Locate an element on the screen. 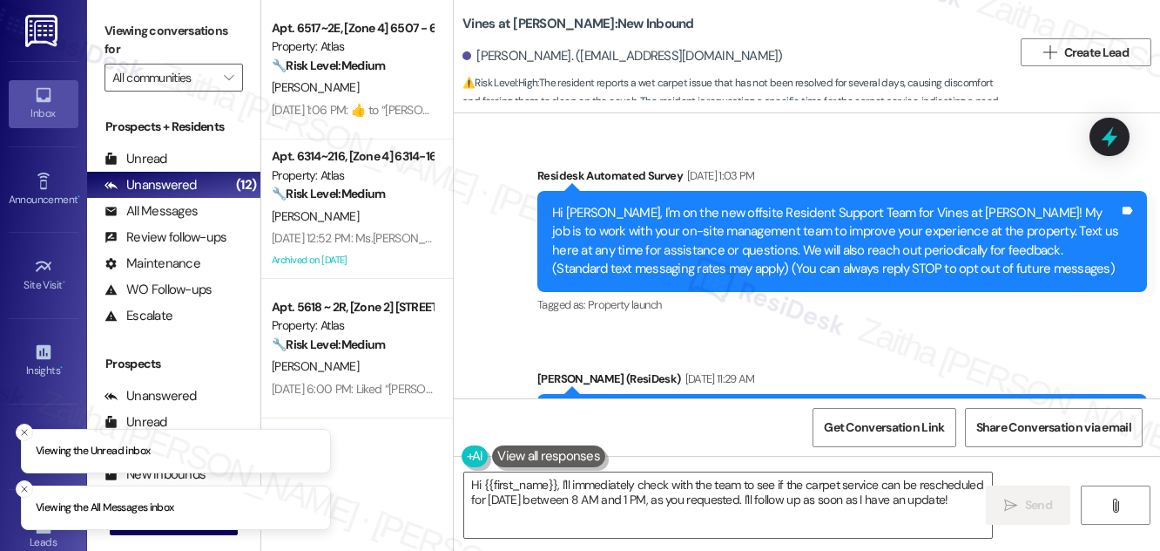  div: WO Follow-ups is located at coordinates (158, 289).